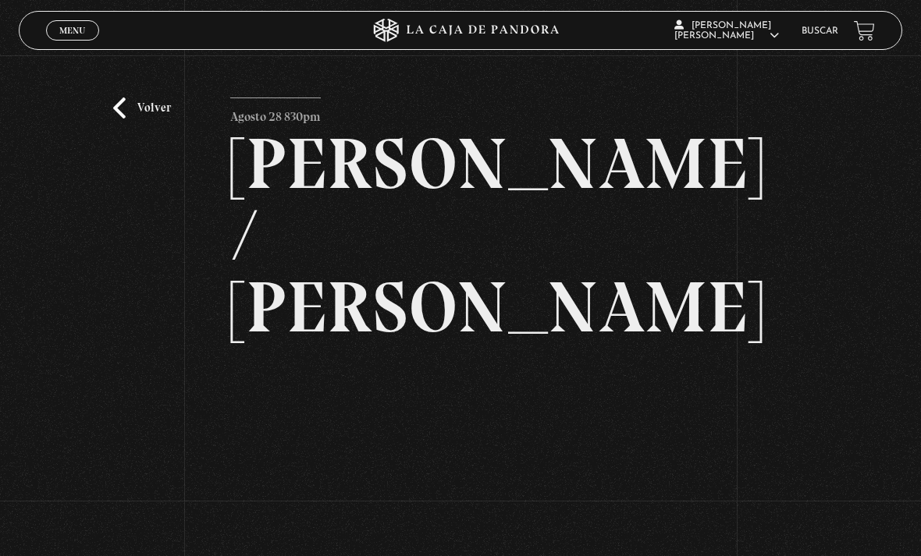 The image size is (921, 556). Describe the element at coordinates (142, 108) in the screenshot. I see `a: Volver` at that location.